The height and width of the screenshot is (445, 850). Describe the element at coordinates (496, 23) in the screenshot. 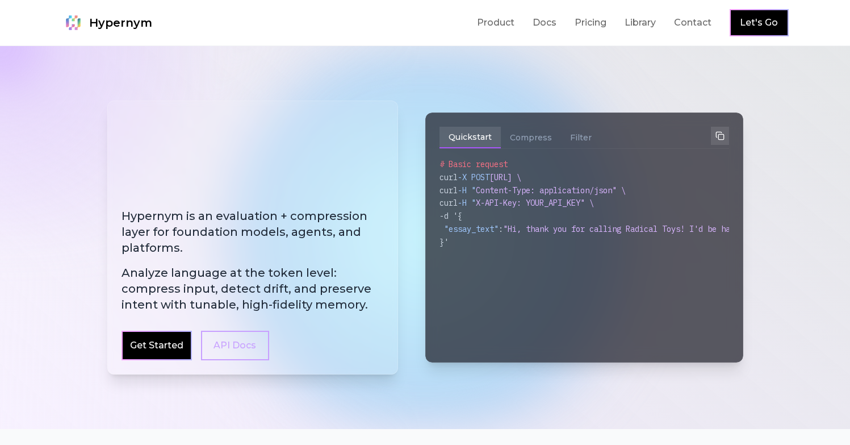

I see `a: Product` at that location.